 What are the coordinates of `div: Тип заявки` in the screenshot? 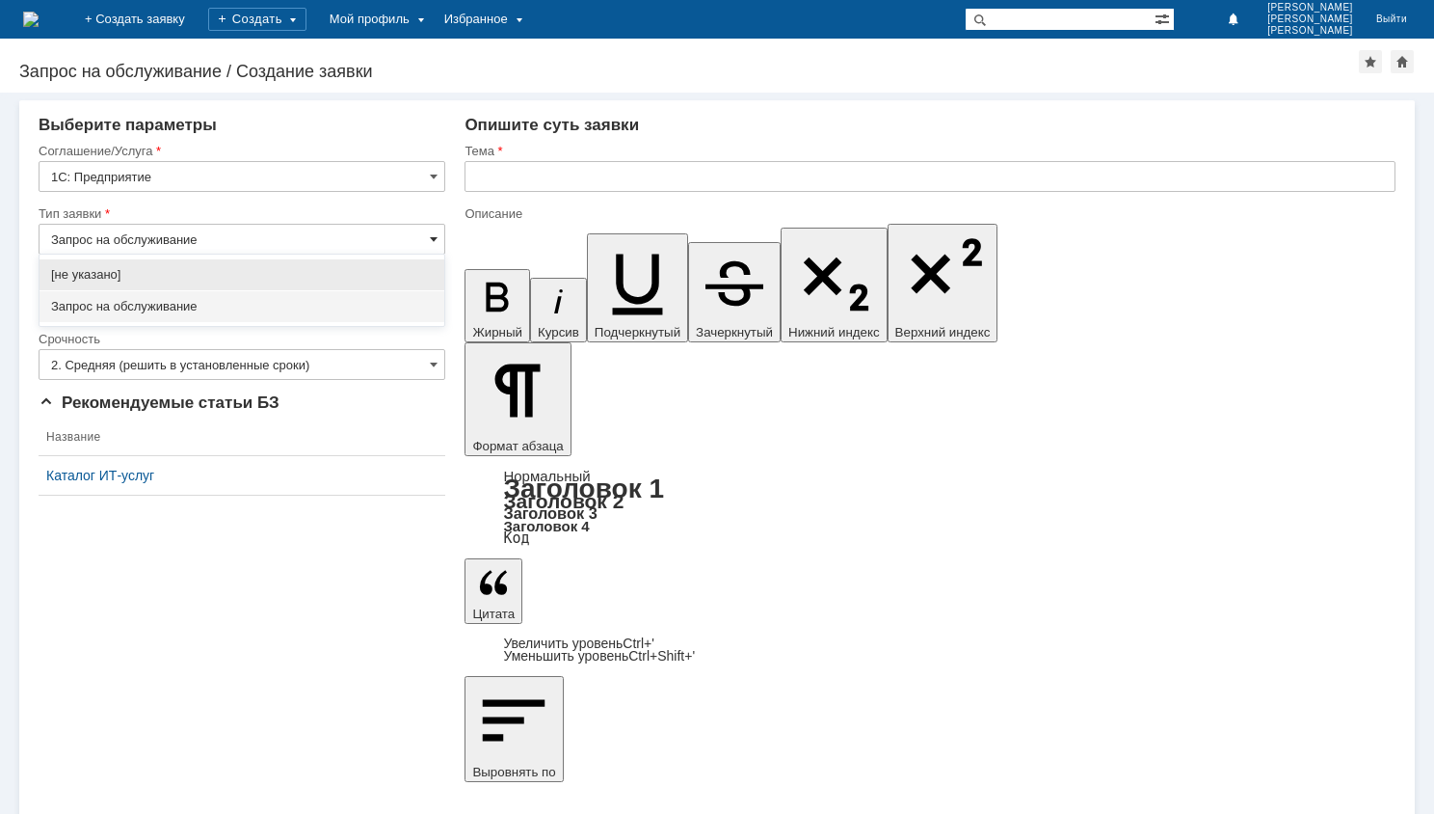 It's located at (240, 213).